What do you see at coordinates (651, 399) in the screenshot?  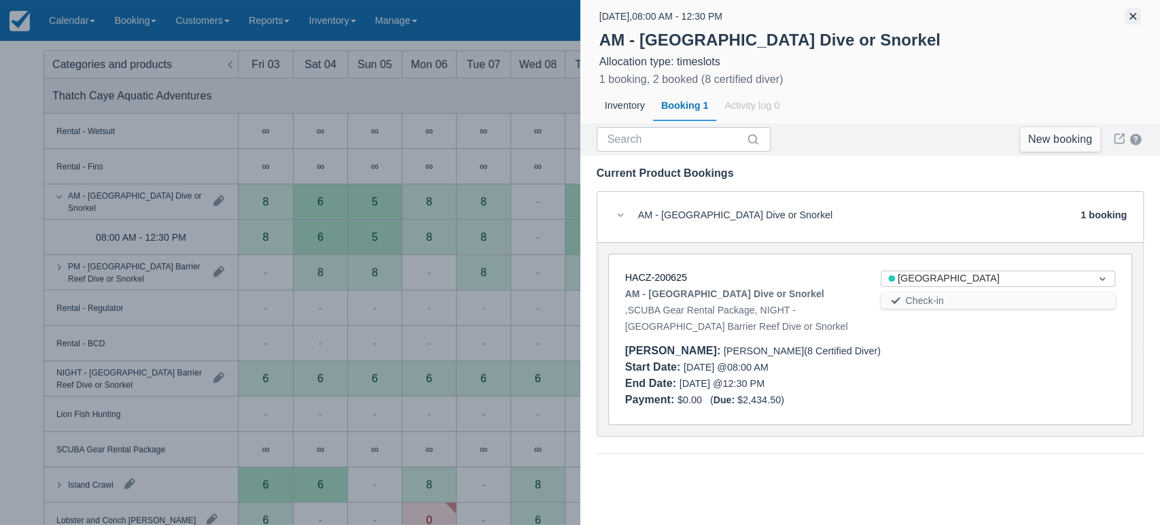 I see `div: Payment :` at bounding box center [651, 399].